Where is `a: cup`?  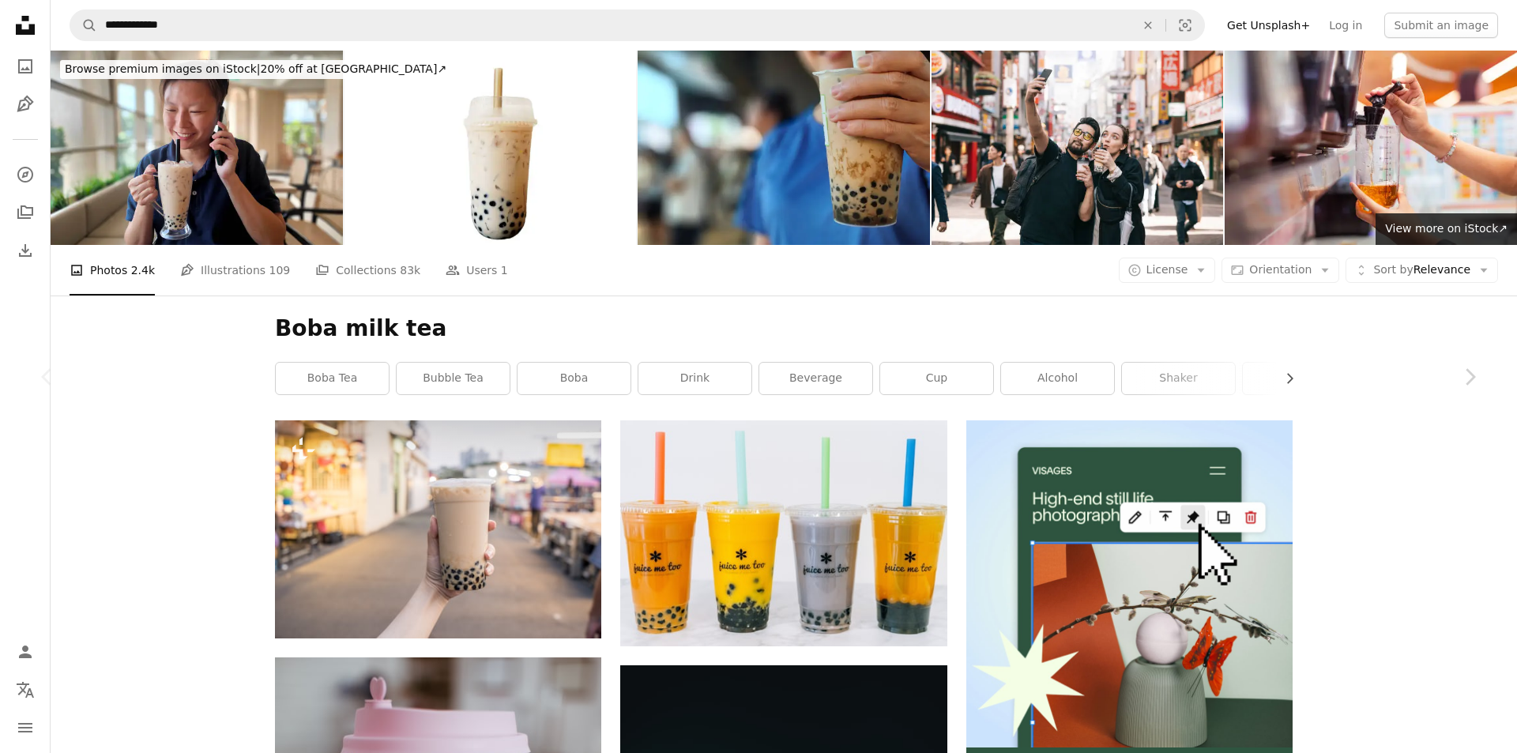
a: cup is located at coordinates (936, 378).